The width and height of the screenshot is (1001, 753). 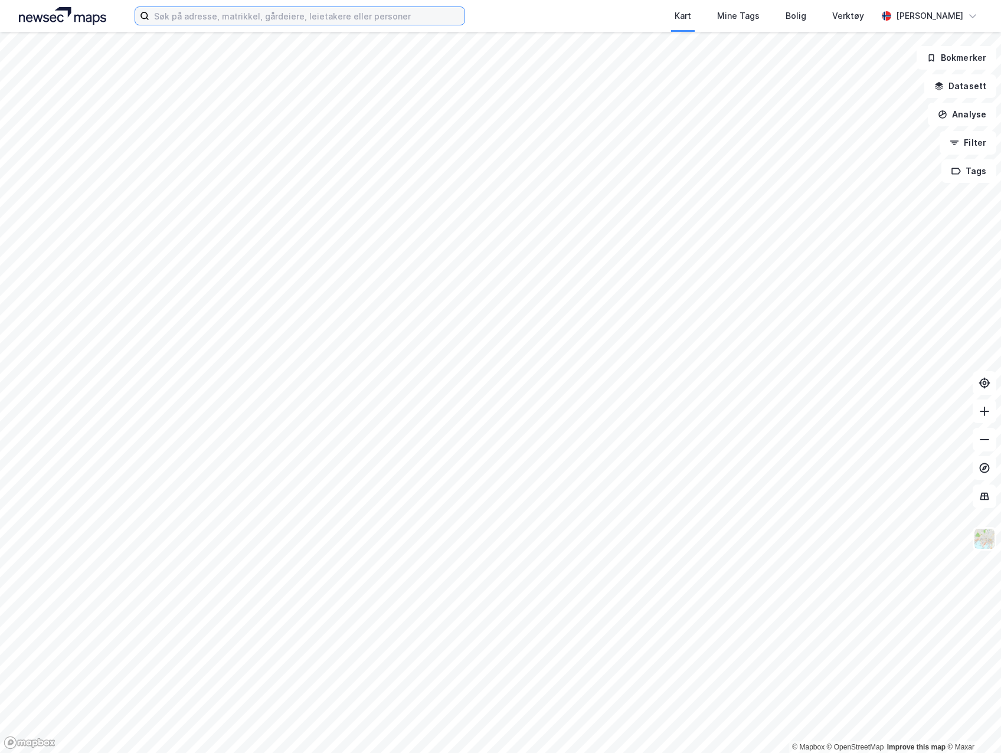 I want to click on a: Mapbox, so click(x=808, y=747).